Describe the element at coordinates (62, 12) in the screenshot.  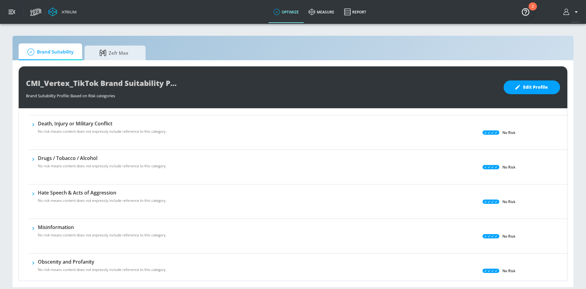
I see `a: Atrium` at that location.